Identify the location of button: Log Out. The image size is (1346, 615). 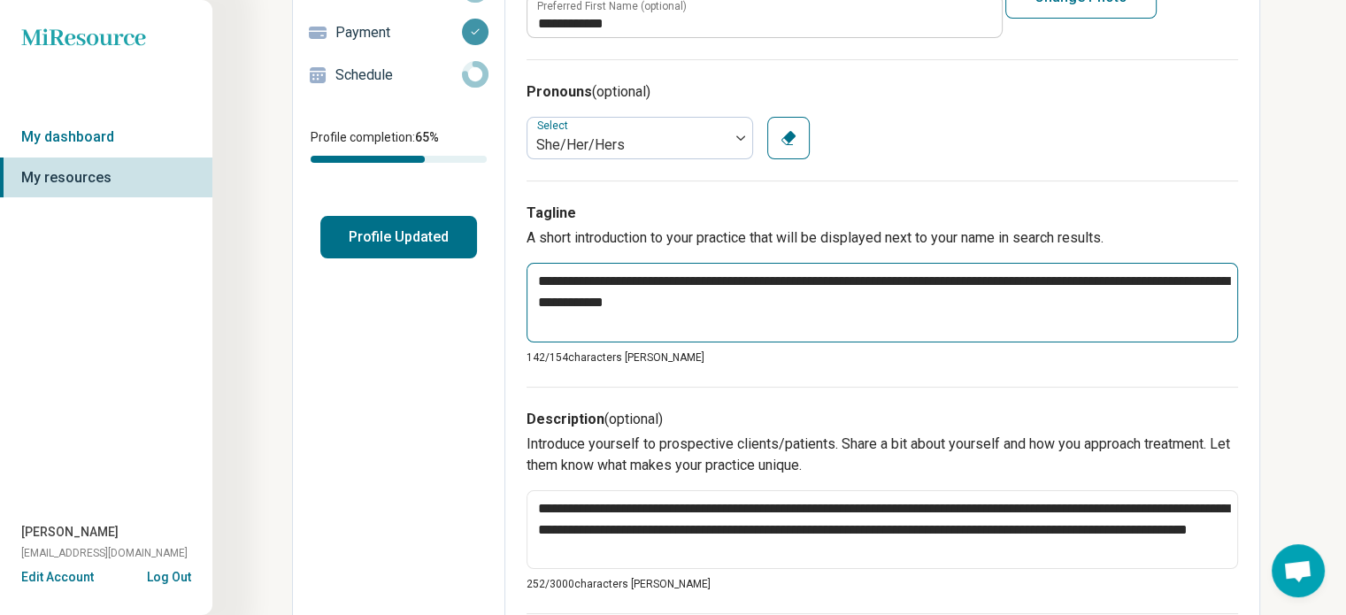
(169, 575).